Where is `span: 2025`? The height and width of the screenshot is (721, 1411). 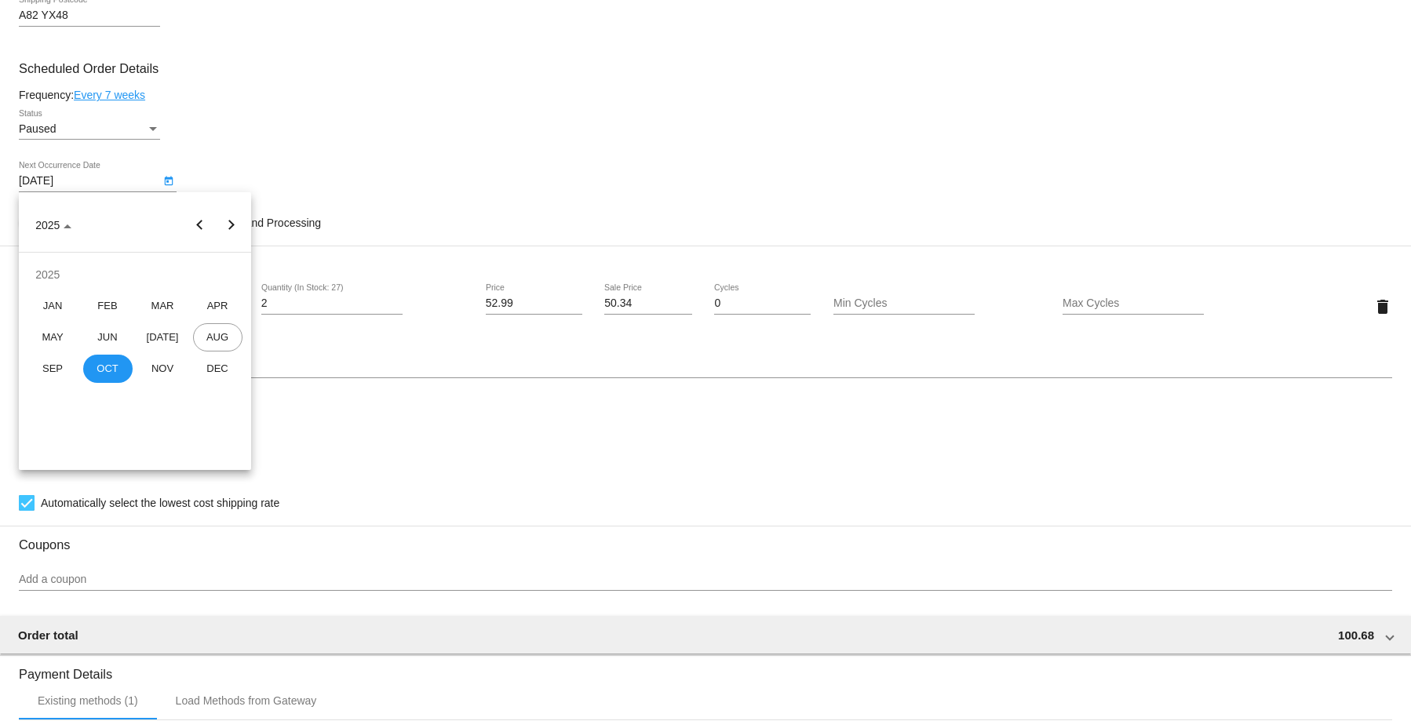
span: 2025 is located at coordinates (53, 225).